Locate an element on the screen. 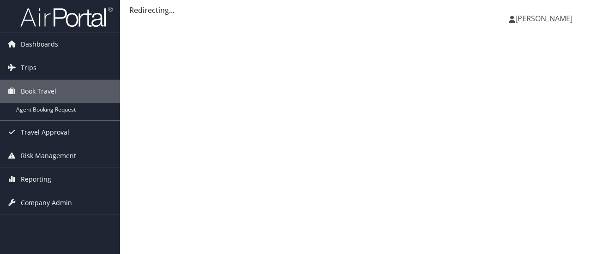  div: Redirecting... is located at coordinates (355, 10).